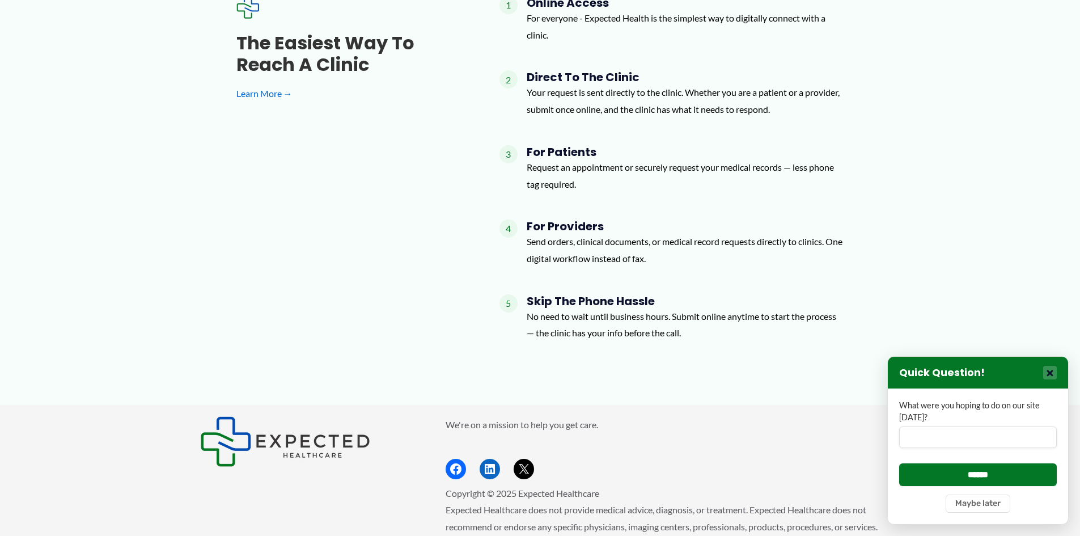 Image resolution: width=1080 pixels, height=536 pixels. What do you see at coordinates (663, 447) in the screenshot?
I see `aside: Footer Widget 2` at bounding box center [663, 447].